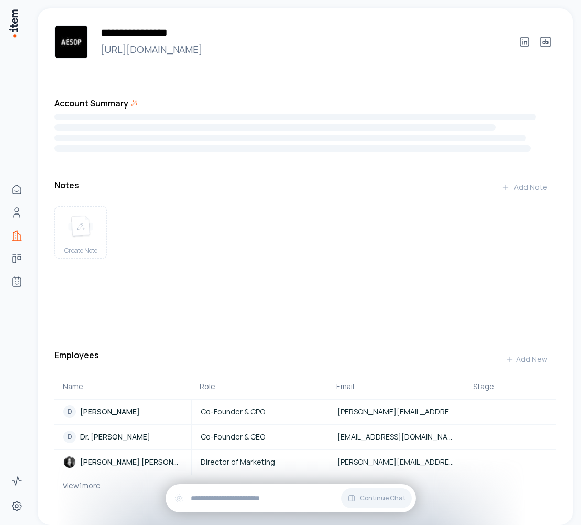 The height and width of the screenshot is (525, 581). Describe the element at coordinates (81, 232) in the screenshot. I see `button: create noteCreate Note` at that location.